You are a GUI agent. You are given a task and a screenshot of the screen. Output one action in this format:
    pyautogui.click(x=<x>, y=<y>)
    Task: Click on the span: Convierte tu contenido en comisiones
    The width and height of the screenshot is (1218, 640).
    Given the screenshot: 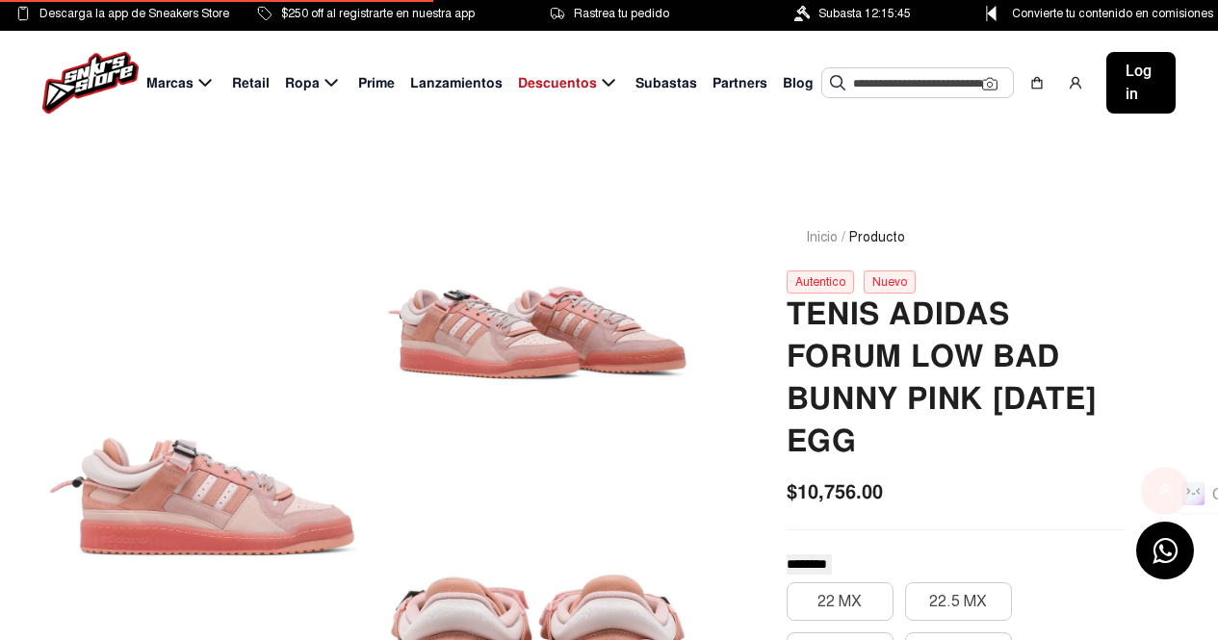 What is the action you would take?
    pyautogui.click(x=1112, y=13)
    